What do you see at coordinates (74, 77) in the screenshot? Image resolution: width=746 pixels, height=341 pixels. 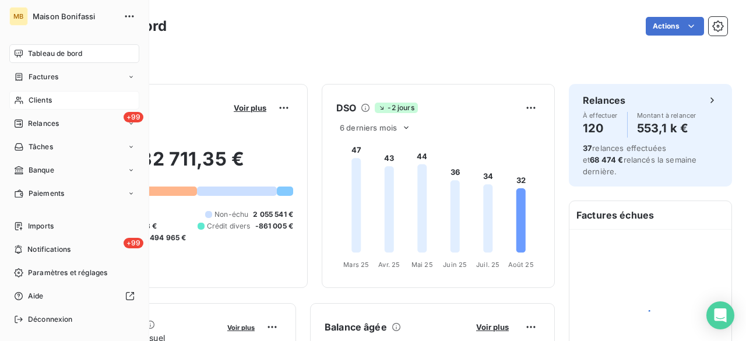 I see `a: Factures` at bounding box center [74, 77].